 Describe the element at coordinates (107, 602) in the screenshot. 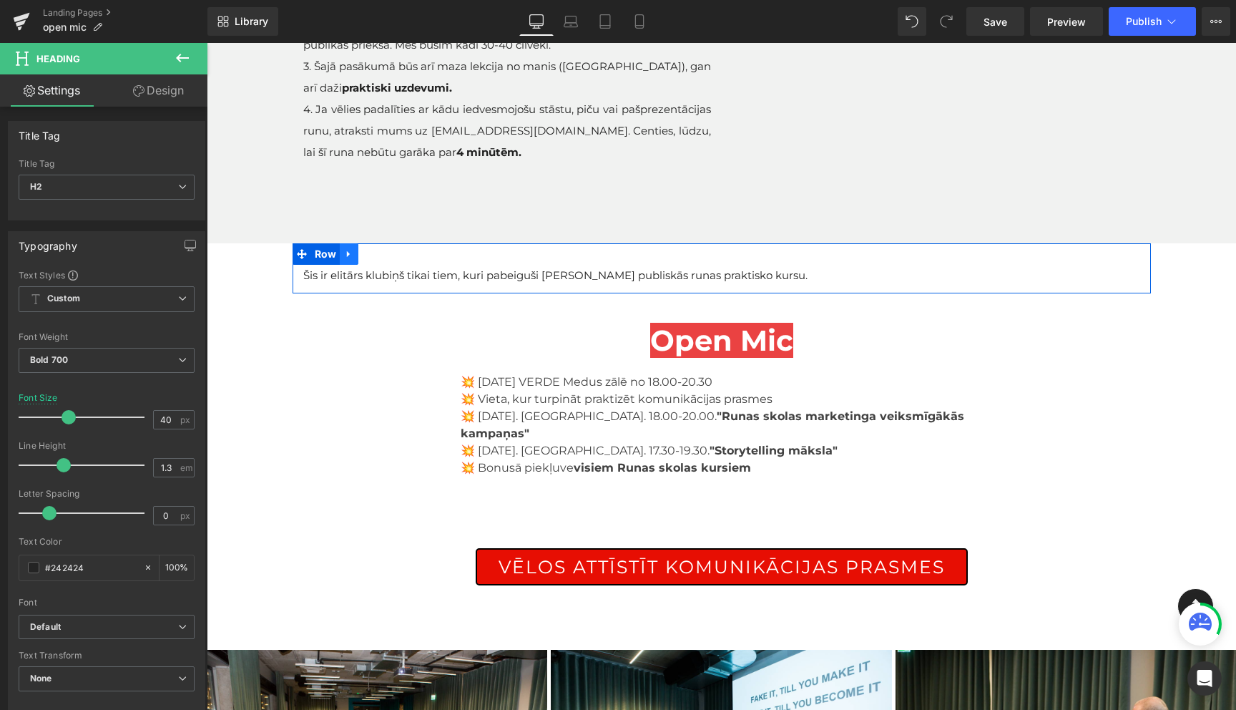

I see `div: Font` at that location.